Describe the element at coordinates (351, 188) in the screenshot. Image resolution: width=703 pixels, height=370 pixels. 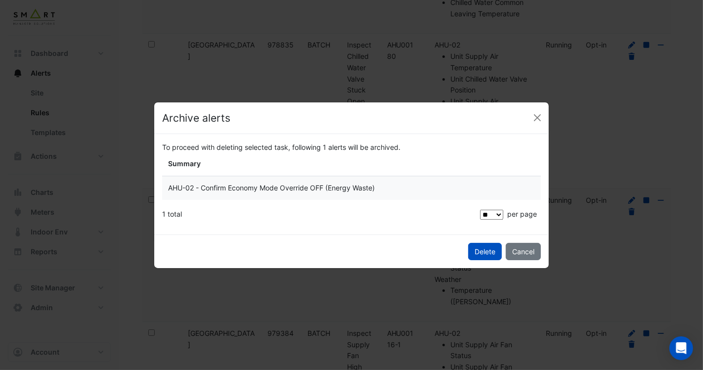
I see `div: AHU-02 - Confirm Economy Mode Override OFF (Energy Waste)` at that location.